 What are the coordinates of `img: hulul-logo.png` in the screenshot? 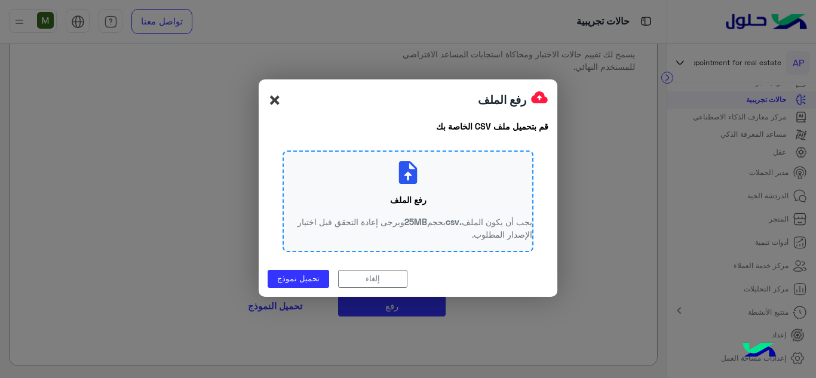 It's located at (760, 351).